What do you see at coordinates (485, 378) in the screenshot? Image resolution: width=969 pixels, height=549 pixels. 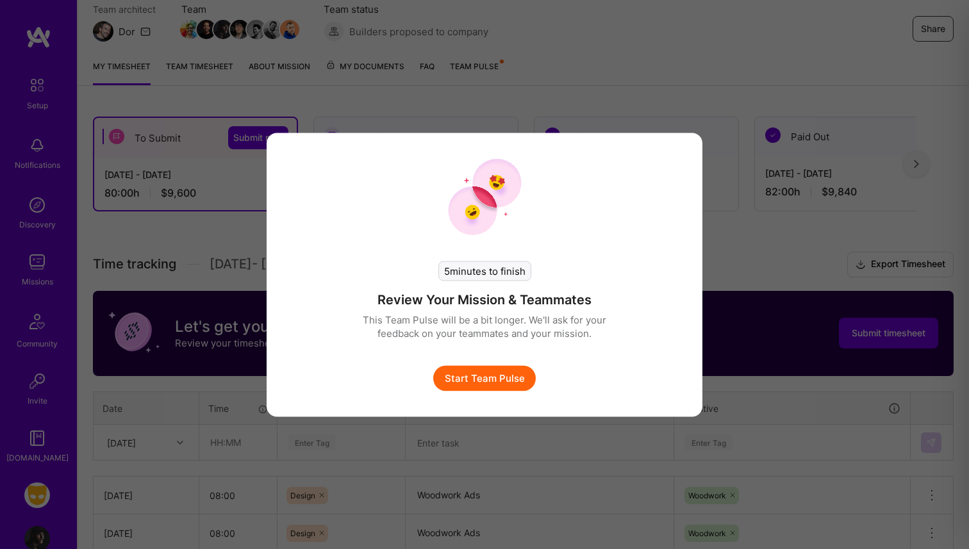 I see `button: Start Team Pulse` at bounding box center [485, 378].